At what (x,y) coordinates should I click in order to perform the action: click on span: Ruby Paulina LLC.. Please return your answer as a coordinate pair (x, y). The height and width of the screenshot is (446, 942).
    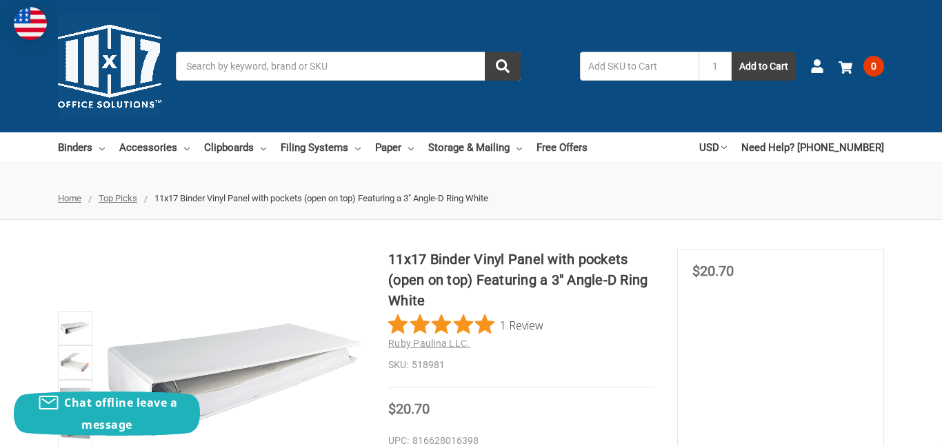
    Looking at the image, I should click on (429, 344).